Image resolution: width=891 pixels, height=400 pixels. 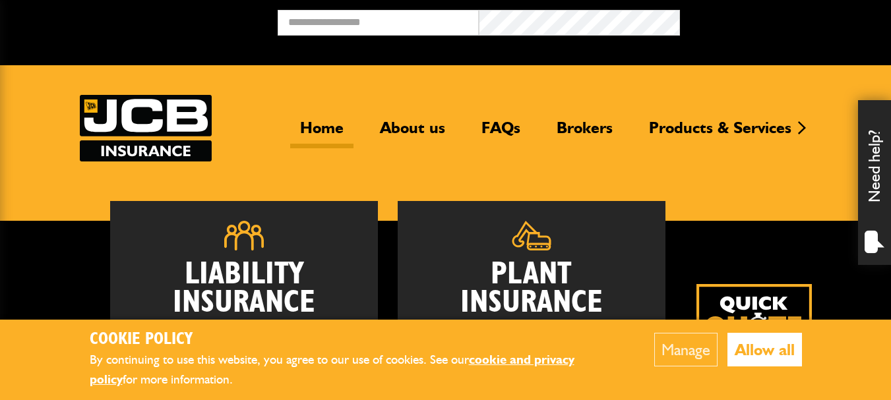 I want to click on h2: Liability Insurance, so click(x=244, y=292).